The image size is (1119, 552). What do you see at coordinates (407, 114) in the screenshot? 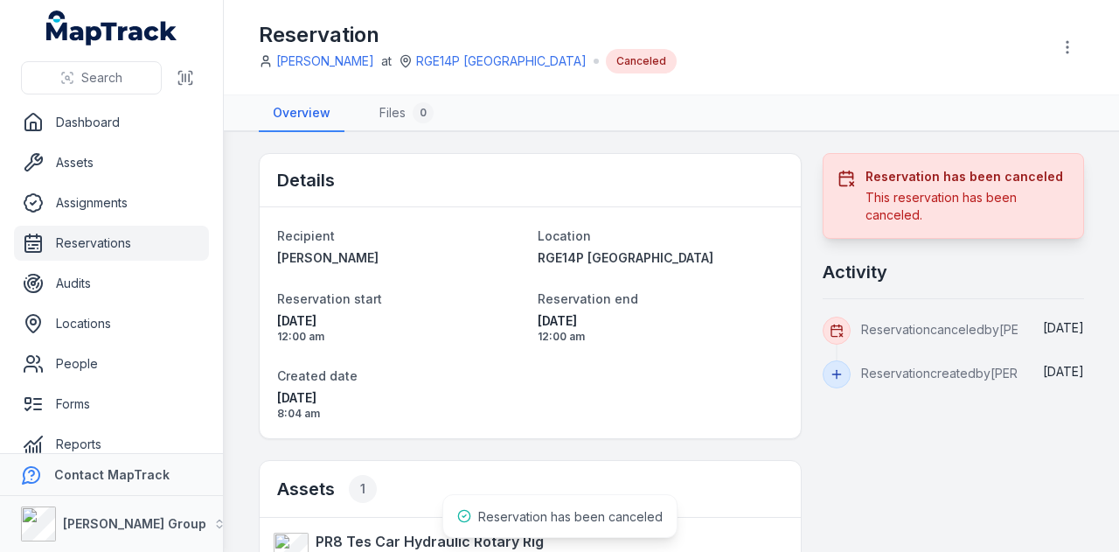
I see `a: Files0` at bounding box center [407, 114].